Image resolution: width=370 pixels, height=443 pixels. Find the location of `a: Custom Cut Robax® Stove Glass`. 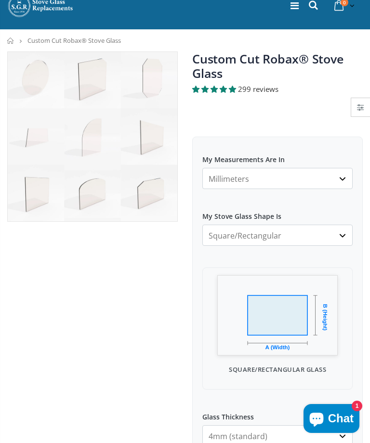

a: Custom Cut Robax® Stove Glass is located at coordinates (267, 66).